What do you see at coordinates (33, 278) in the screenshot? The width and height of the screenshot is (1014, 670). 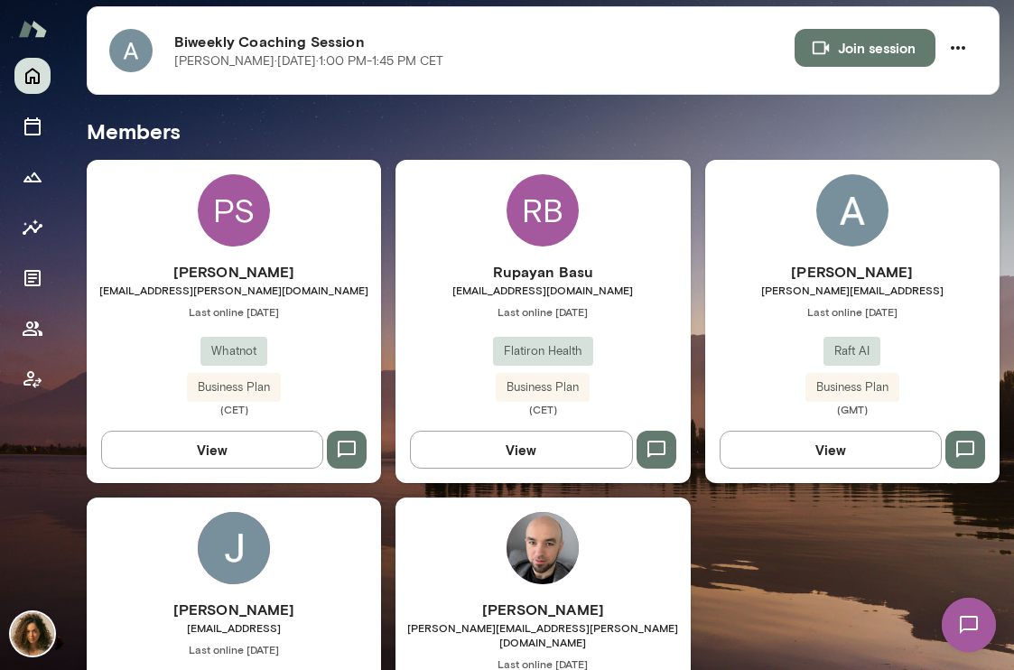 I see `button: Documents` at bounding box center [33, 278].